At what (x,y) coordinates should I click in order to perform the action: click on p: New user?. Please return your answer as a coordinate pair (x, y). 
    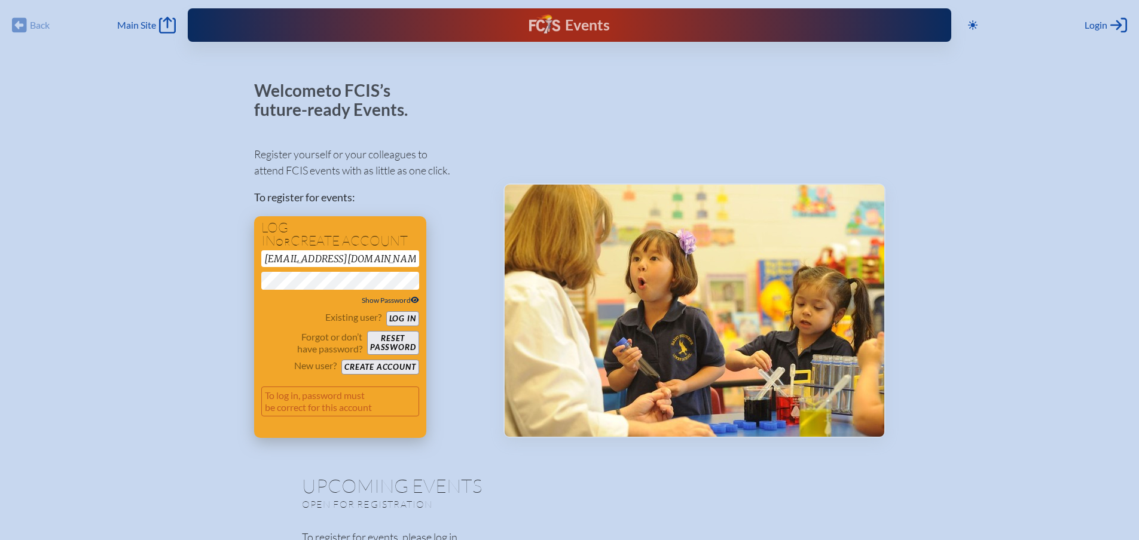
    Looking at the image, I should click on (315, 366).